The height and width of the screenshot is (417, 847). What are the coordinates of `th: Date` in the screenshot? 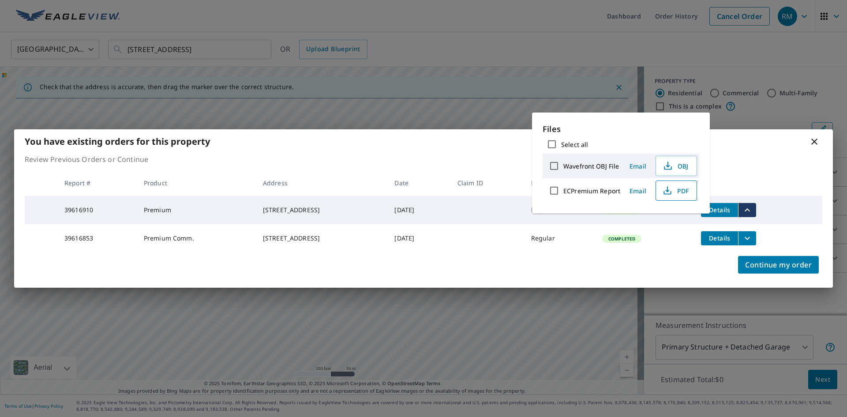 It's located at (419, 183).